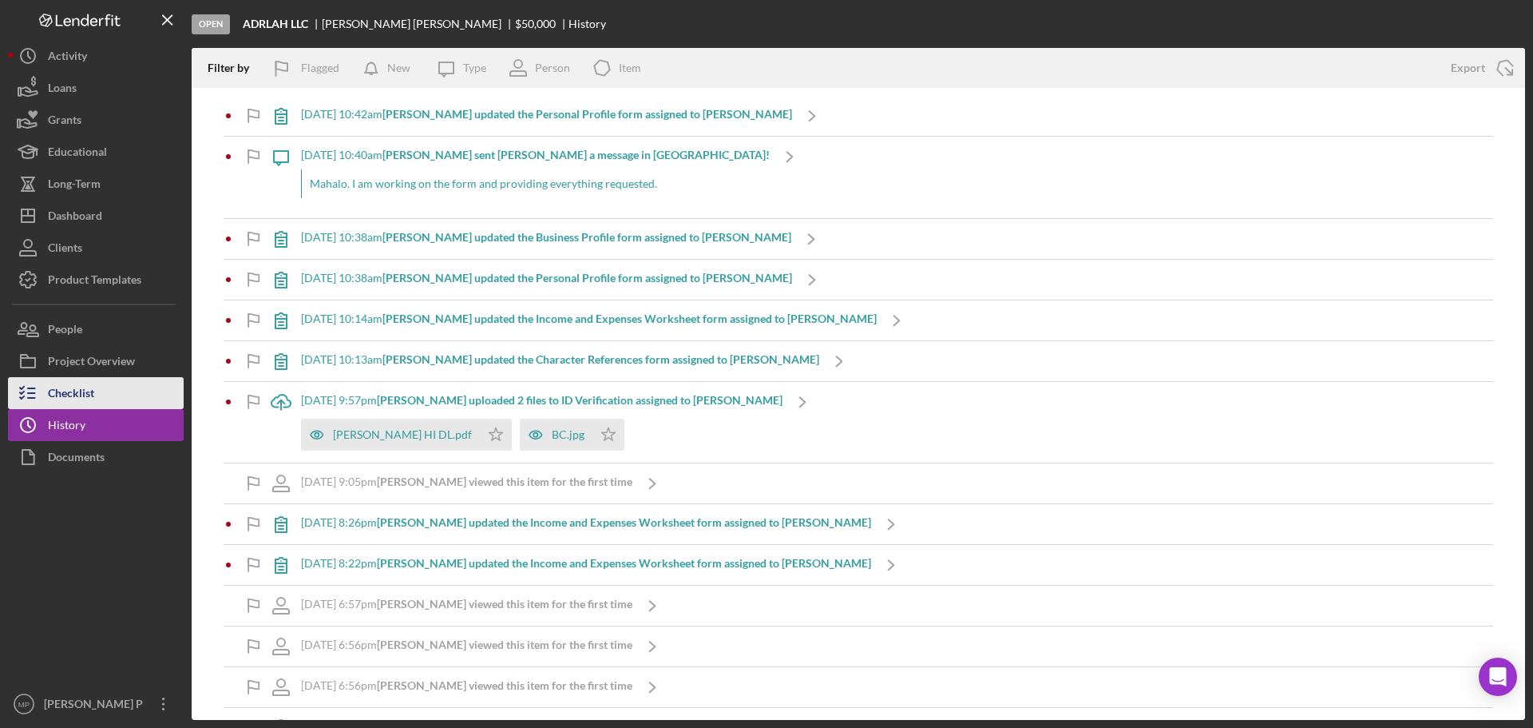  I want to click on button: BC.jpg, so click(572, 434).